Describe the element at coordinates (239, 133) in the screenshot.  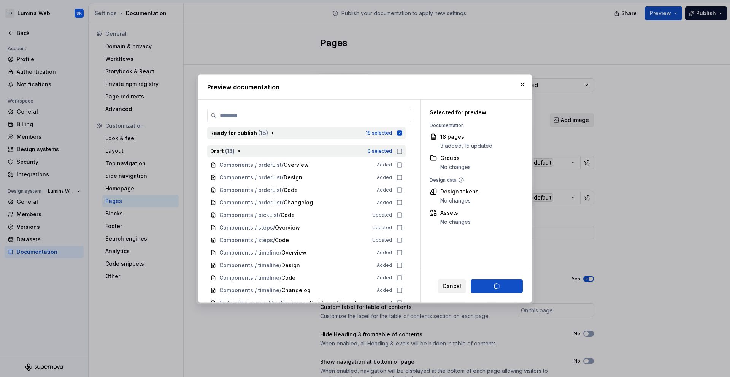
I see `div: Ready for publish` at that location.